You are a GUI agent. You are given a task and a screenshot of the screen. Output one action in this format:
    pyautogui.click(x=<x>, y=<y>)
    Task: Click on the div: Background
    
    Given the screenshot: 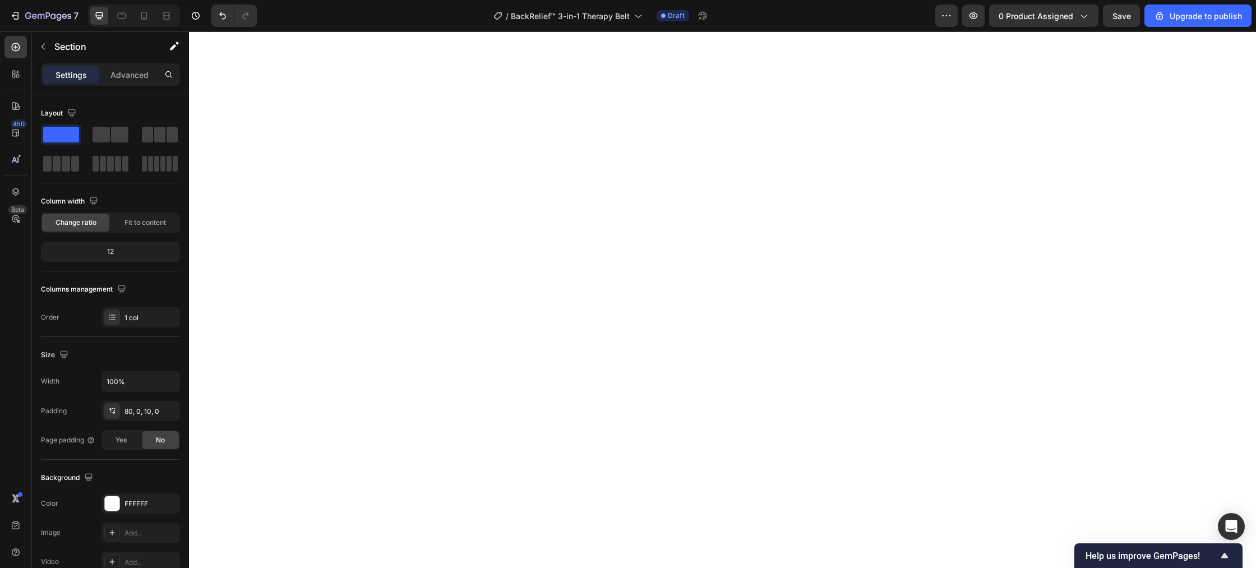 What is the action you would take?
    pyautogui.click(x=68, y=478)
    